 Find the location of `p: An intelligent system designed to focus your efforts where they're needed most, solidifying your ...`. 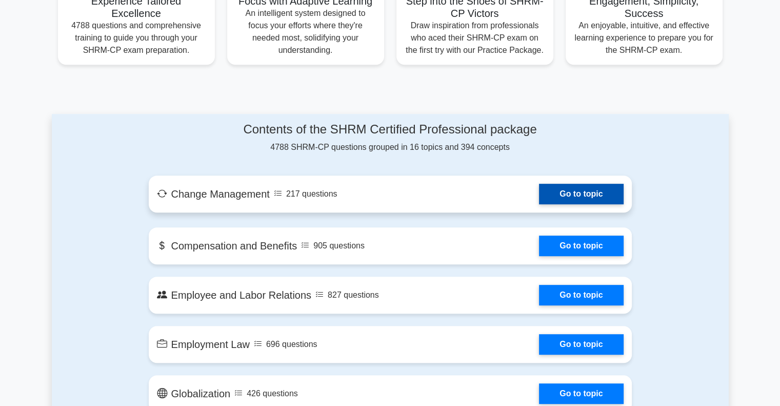

p: An intelligent system designed to focus your efforts where they're needed most, solidifying your ... is located at coordinates (306, 32).